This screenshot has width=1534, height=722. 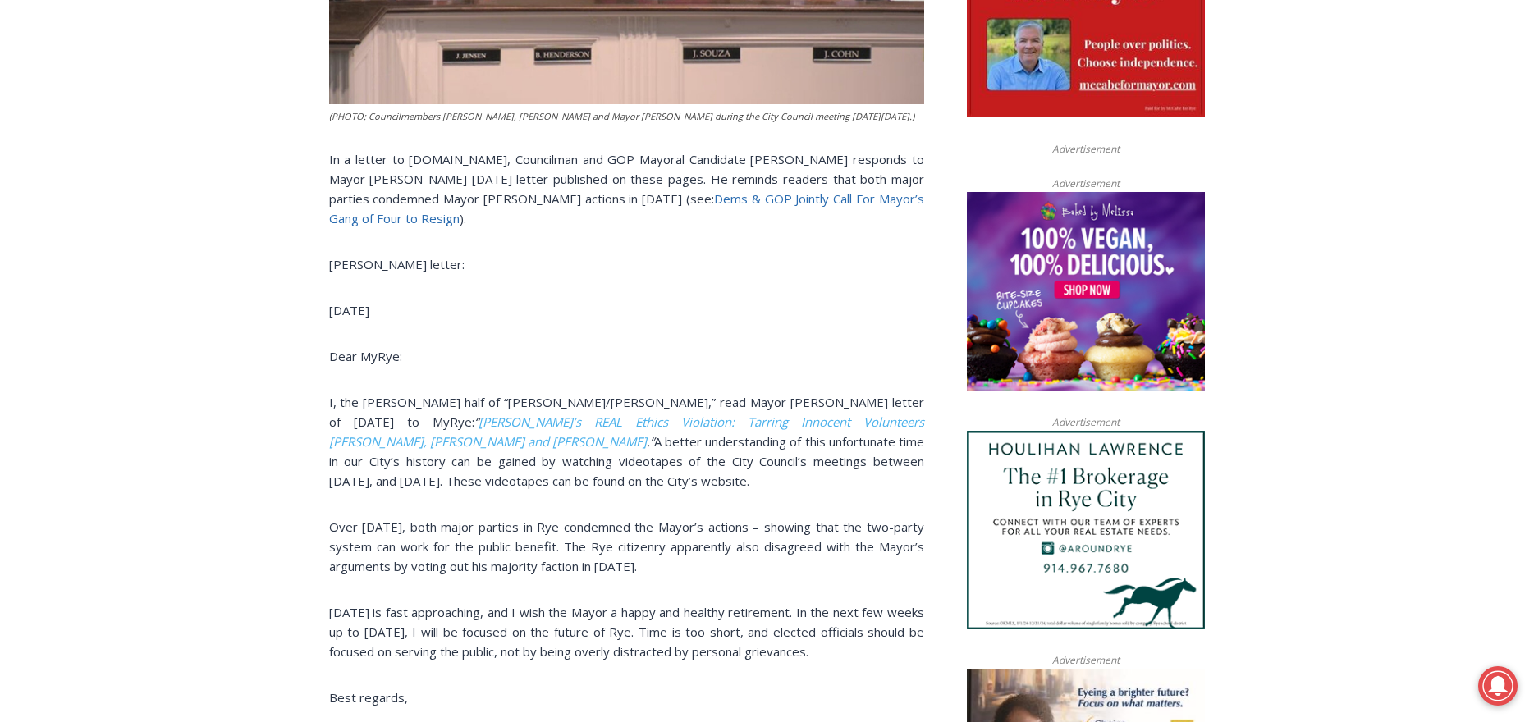 What do you see at coordinates (626, 698) in the screenshot?
I see `p: Best regards,` at bounding box center [626, 698].